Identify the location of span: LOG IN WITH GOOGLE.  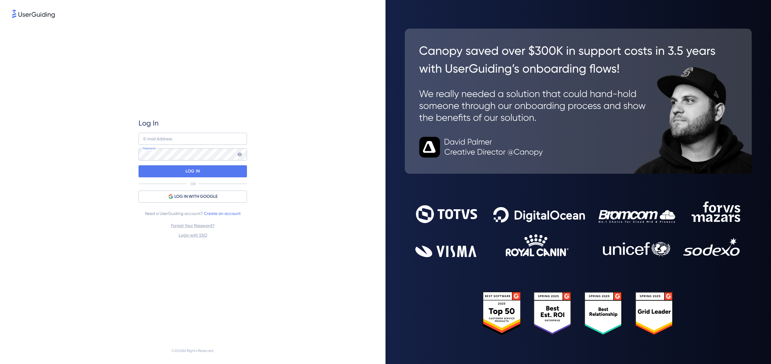
(196, 197).